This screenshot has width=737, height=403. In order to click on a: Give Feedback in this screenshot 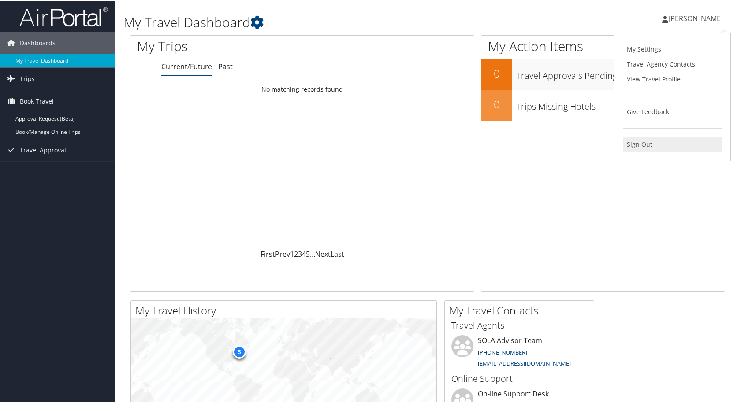, I will do `click(672, 111)`.